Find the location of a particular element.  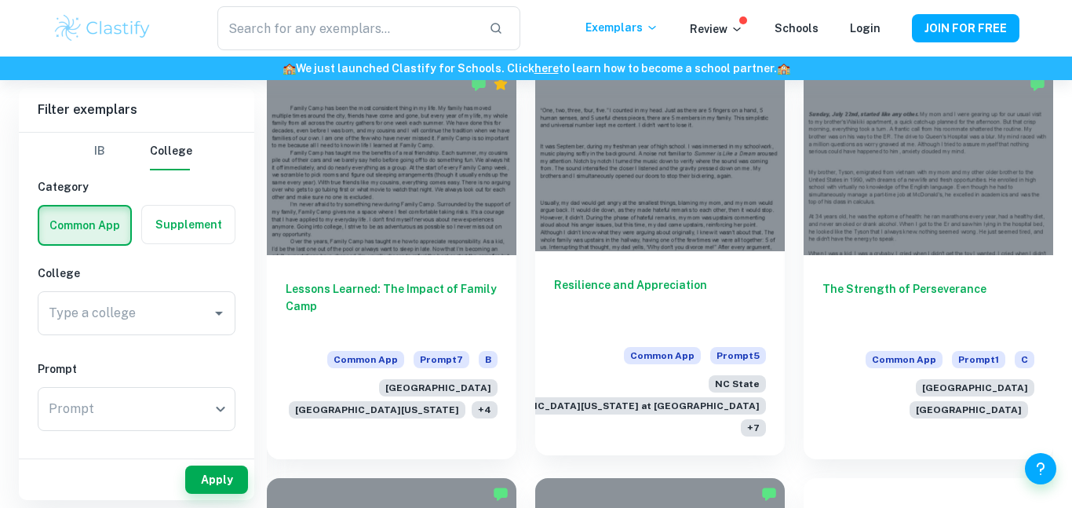

button: JOIN FOR FREE is located at coordinates (965, 28).